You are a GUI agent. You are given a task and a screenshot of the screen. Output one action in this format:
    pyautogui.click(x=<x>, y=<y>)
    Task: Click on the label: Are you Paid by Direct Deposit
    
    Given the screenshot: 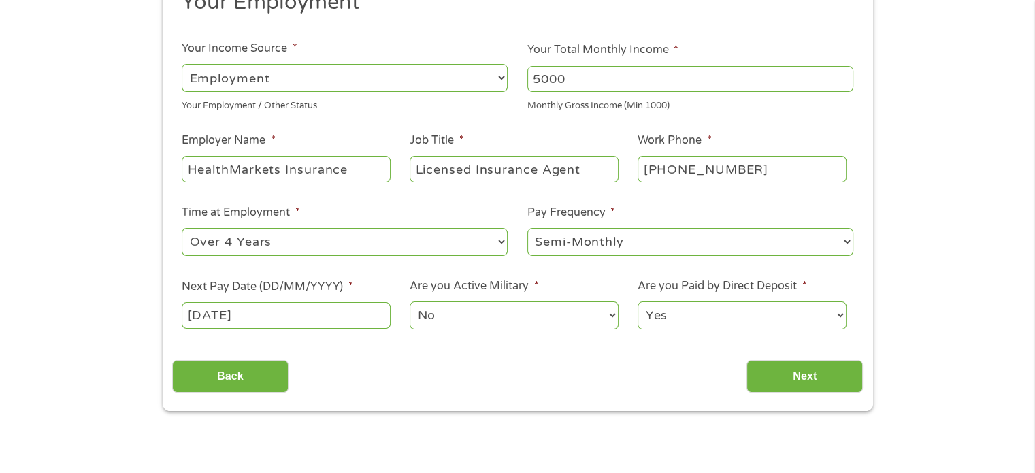 What is the action you would take?
    pyautogui.click(x=722, y=286)
    